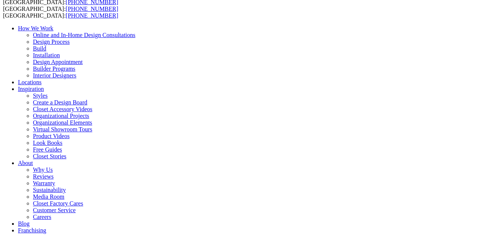 Image resolution: width=479 pixels, height=238 pixels. I want to click on a: Franchising, so click(32, 230).